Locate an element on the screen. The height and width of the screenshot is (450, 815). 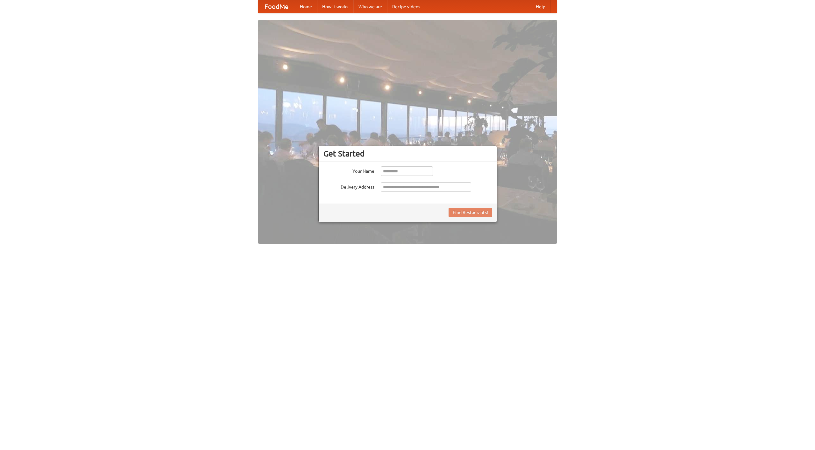
a: Help is located at coordinates (540, 7).